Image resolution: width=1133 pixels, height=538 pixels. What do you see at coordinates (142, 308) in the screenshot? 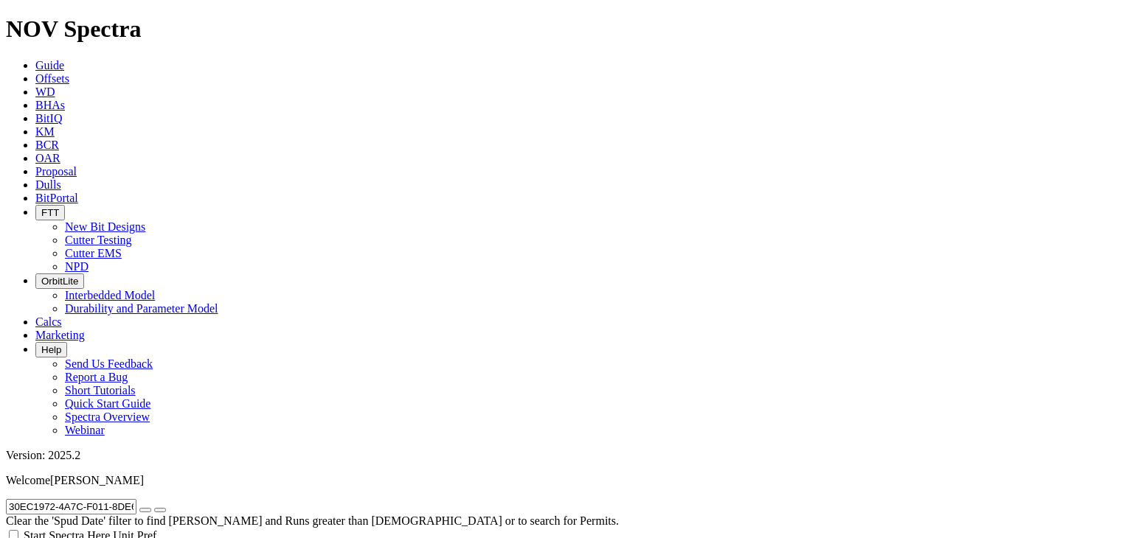
I see `a: Durability and Parameter Model` at bounding box center [142, 308].